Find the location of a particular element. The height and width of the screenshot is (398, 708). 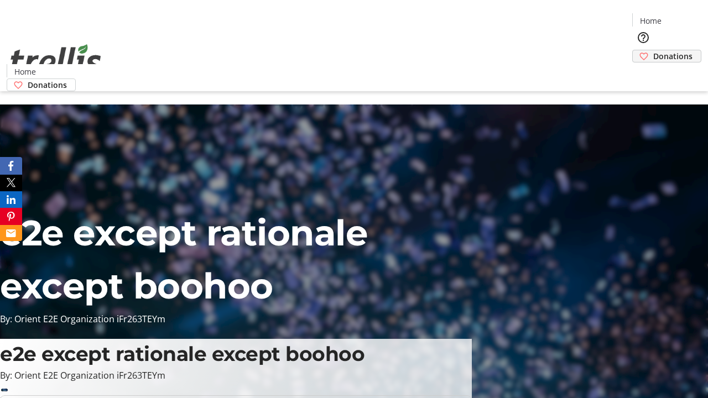

button: Cart is located at coordinates (643, 74).